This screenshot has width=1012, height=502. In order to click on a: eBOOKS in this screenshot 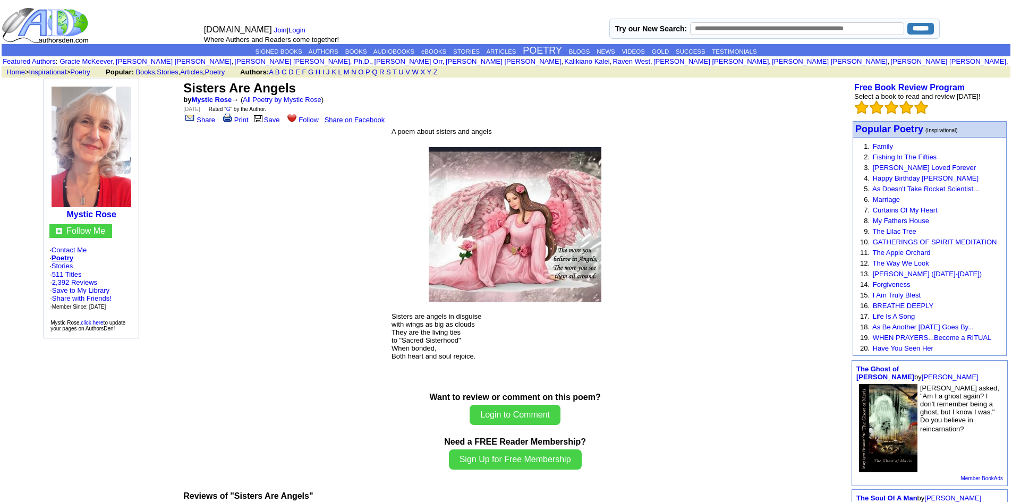, I will do `click(433, 52)`.